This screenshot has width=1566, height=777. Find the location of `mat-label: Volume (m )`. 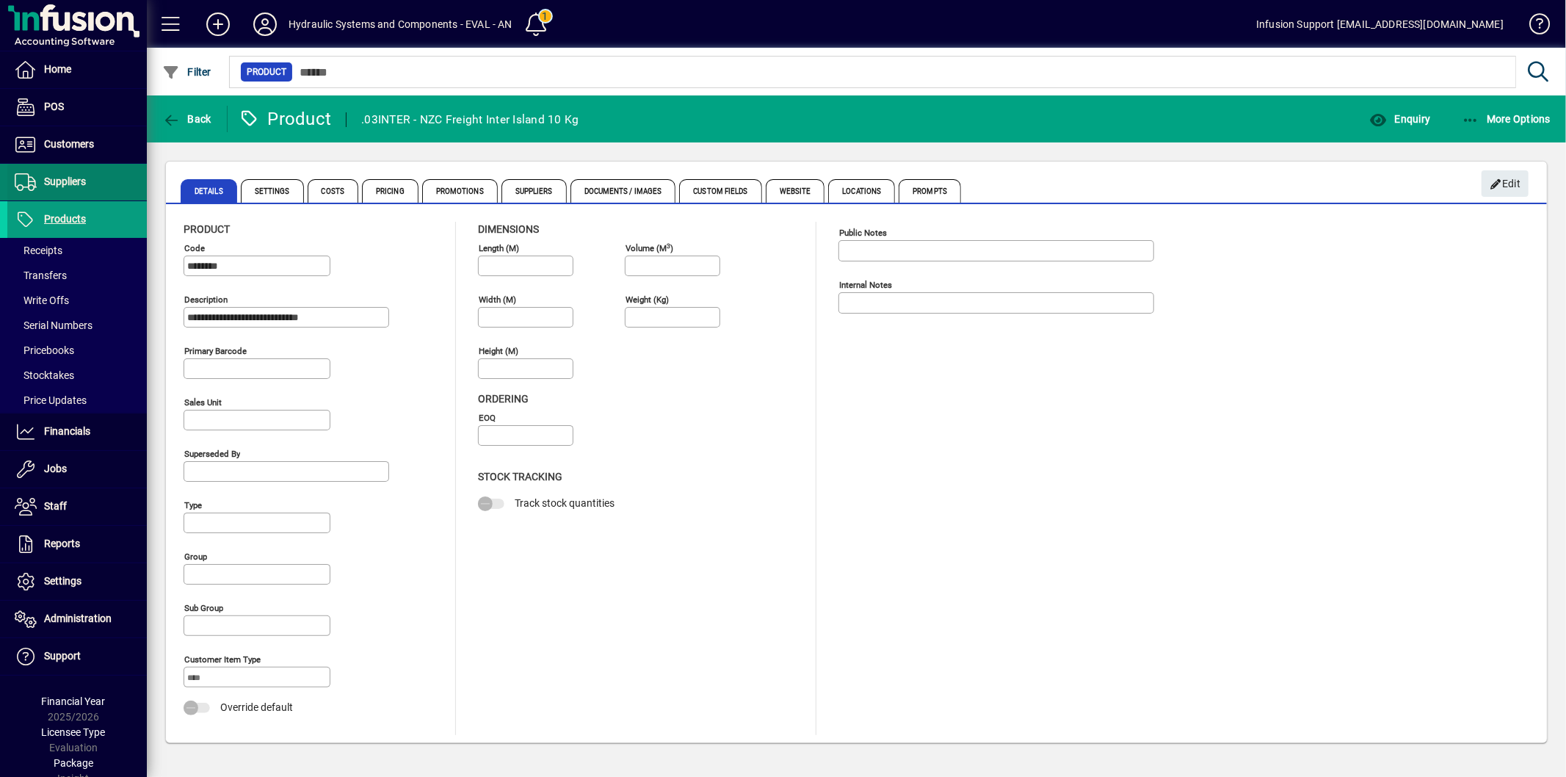

mat-label: Volume (m ) is located at coordinates (649, 248).